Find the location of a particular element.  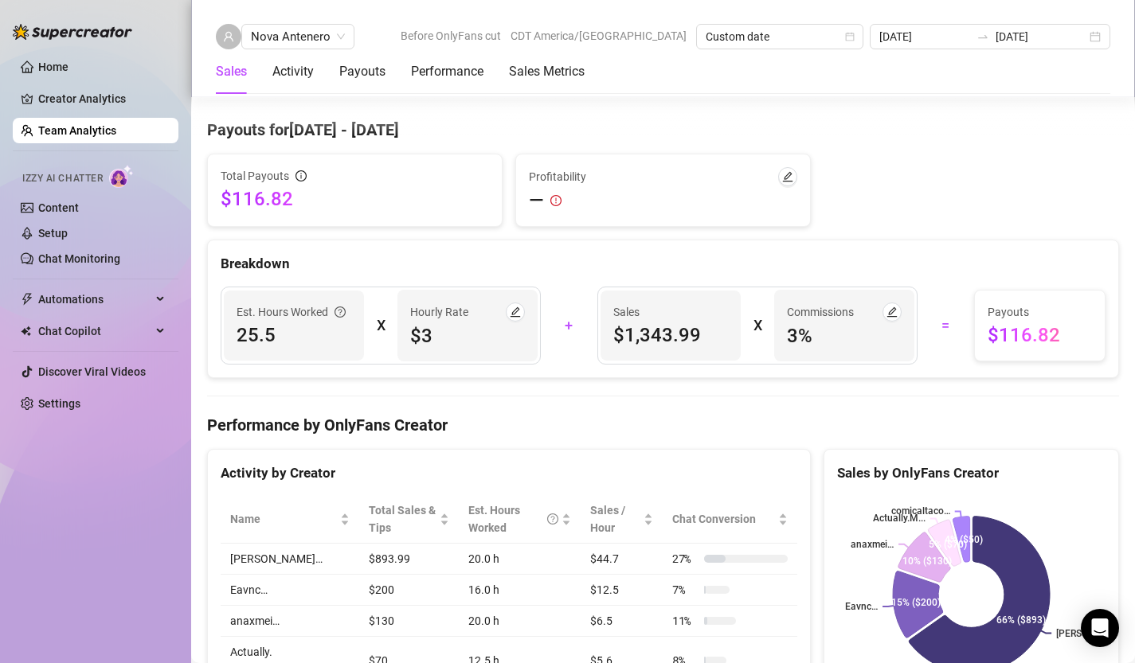

span: Chat Copilot is located at coordinates (95, 331).